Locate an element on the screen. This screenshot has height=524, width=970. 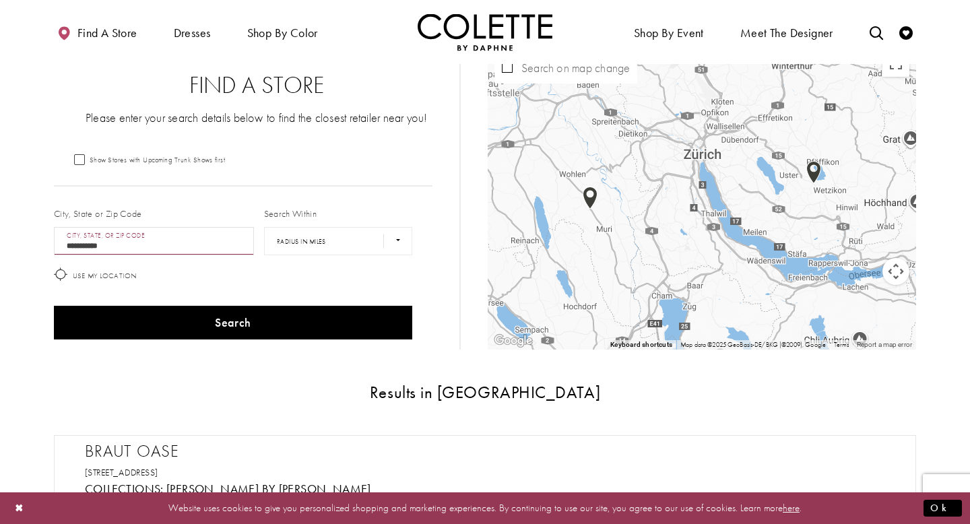
span: Collections: is located at coordinates (124, 488).